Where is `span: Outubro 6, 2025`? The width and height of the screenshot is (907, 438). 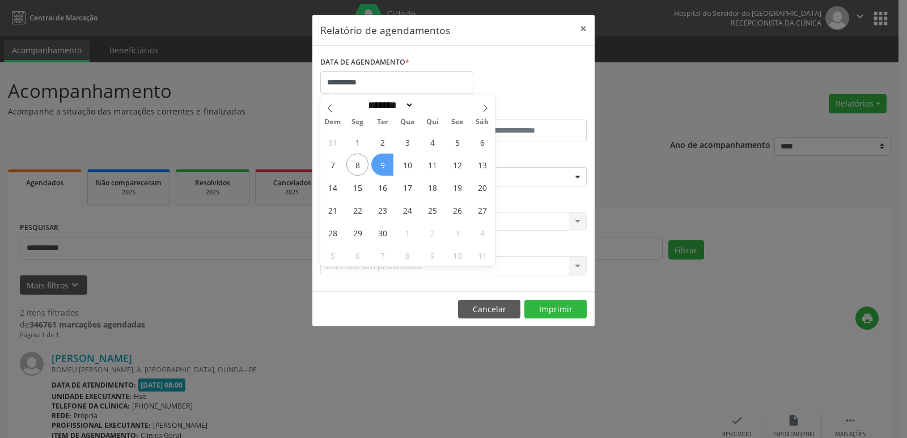
span: Outubro 6, 2025 is located at coordinates (357, 255).